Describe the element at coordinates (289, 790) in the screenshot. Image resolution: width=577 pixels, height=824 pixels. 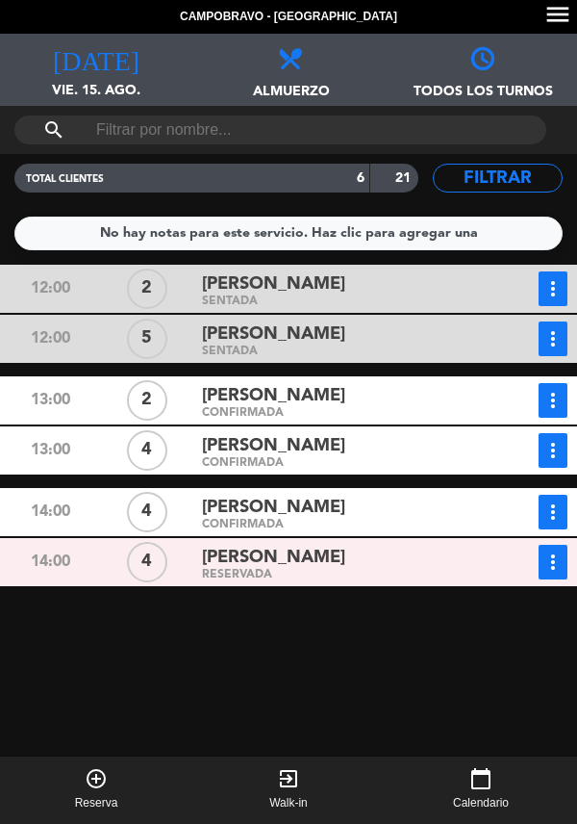
I see `button: exit_to_appWalk-in` at that location.